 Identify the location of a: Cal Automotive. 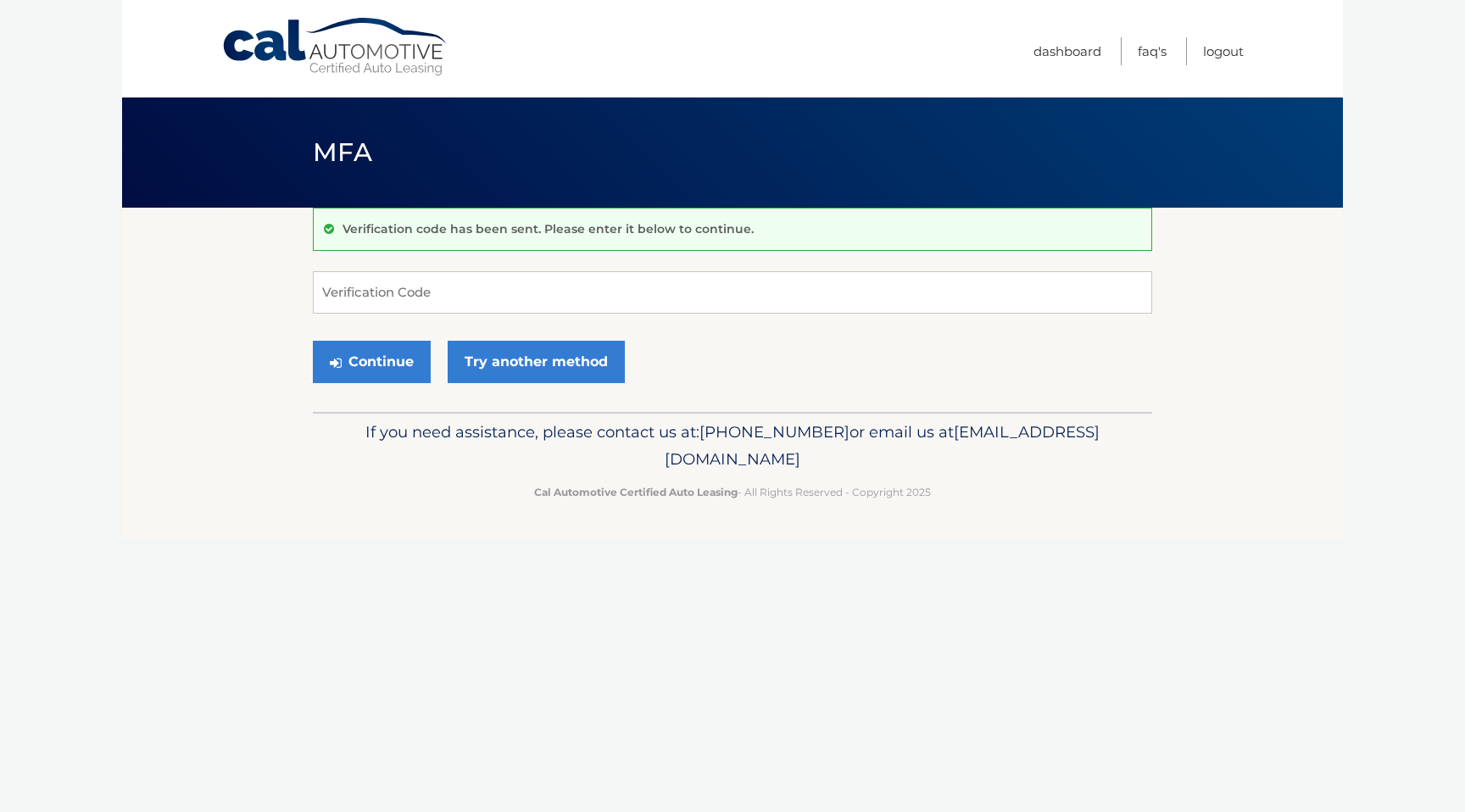
(336, 47).